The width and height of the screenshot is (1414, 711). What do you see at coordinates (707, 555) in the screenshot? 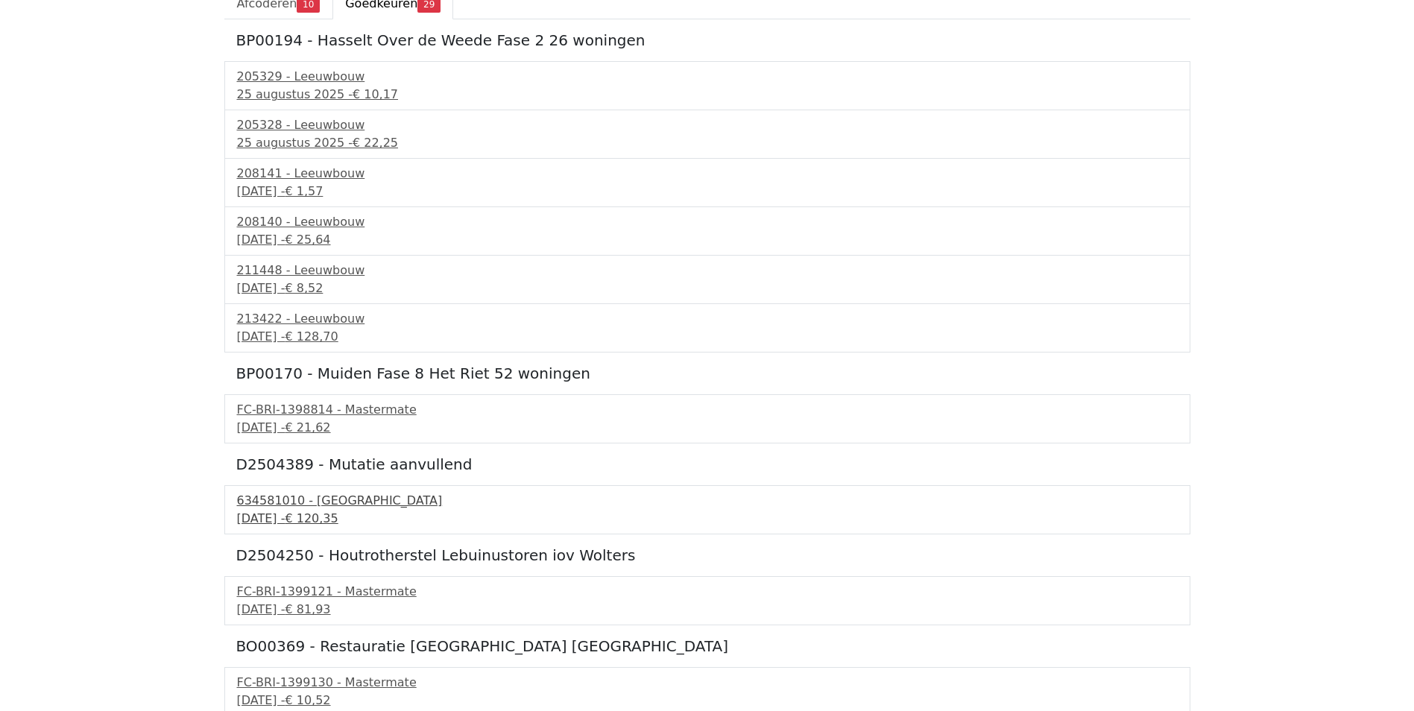
I see `h5: D2504250 - Houtrotherstel Lebuinustoren iov Wolters` at bounding box center [707, 555].